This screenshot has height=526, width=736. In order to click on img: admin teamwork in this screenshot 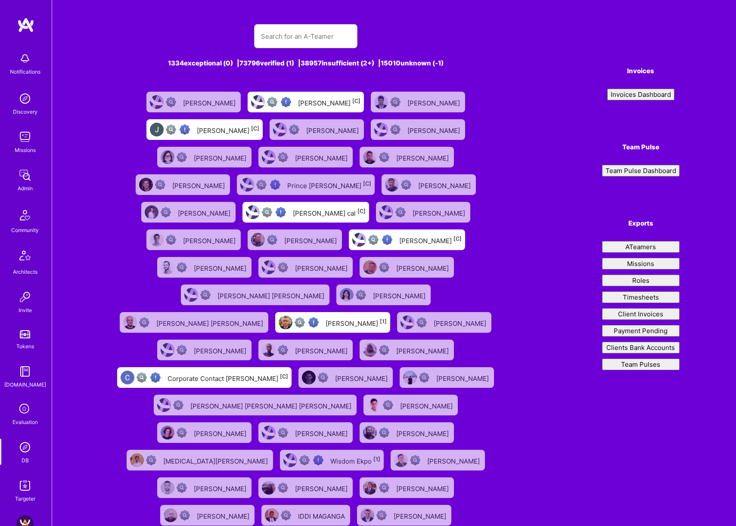, I will do `click(25, 175)`.